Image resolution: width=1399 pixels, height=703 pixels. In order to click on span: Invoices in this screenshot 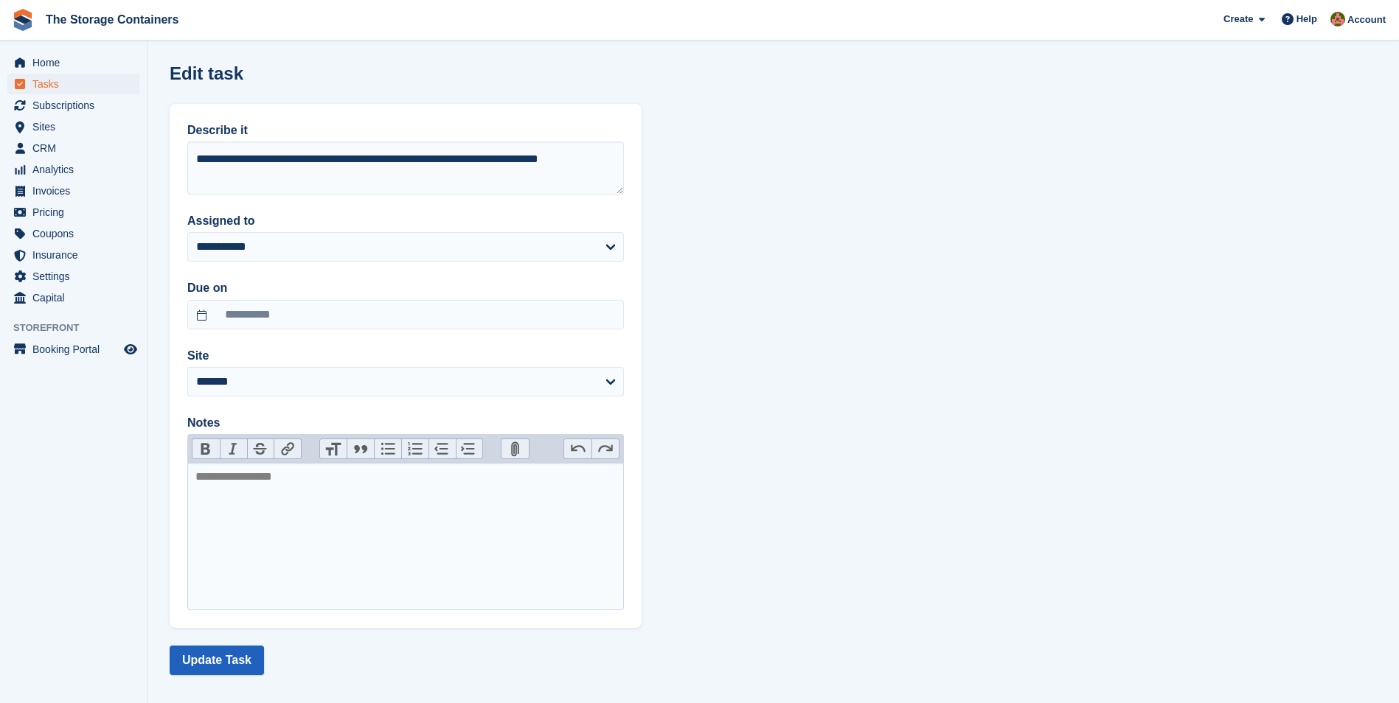, I will do `click(77, 191)`.